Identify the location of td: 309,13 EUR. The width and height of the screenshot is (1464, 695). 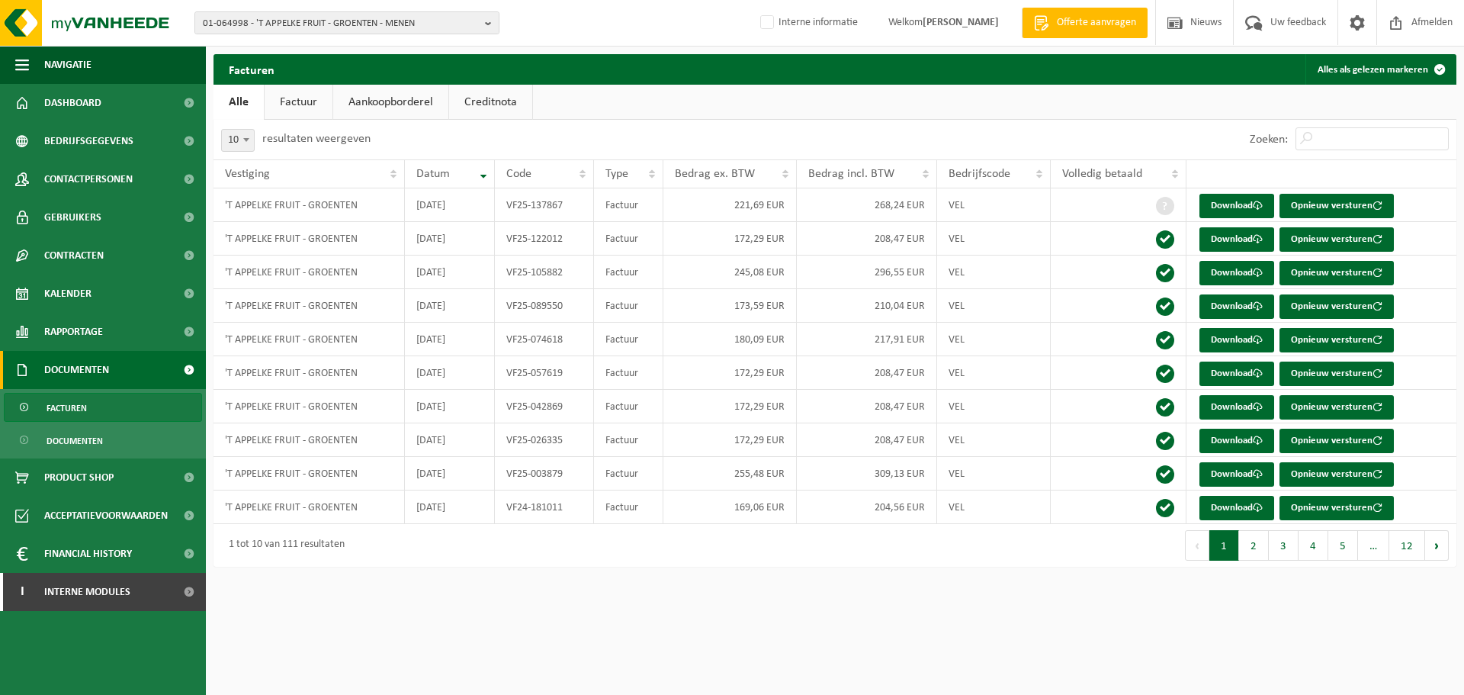
(867, 473).